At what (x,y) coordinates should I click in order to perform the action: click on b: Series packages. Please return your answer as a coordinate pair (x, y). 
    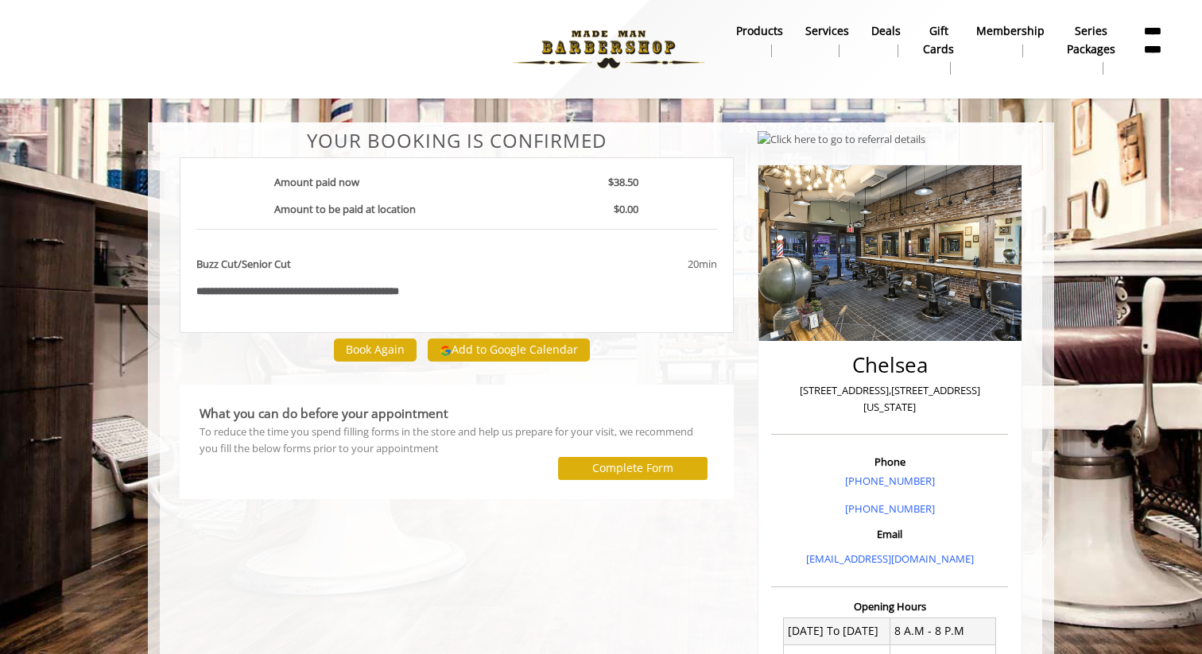
    Looking at the image, I should click on (1091, 40).